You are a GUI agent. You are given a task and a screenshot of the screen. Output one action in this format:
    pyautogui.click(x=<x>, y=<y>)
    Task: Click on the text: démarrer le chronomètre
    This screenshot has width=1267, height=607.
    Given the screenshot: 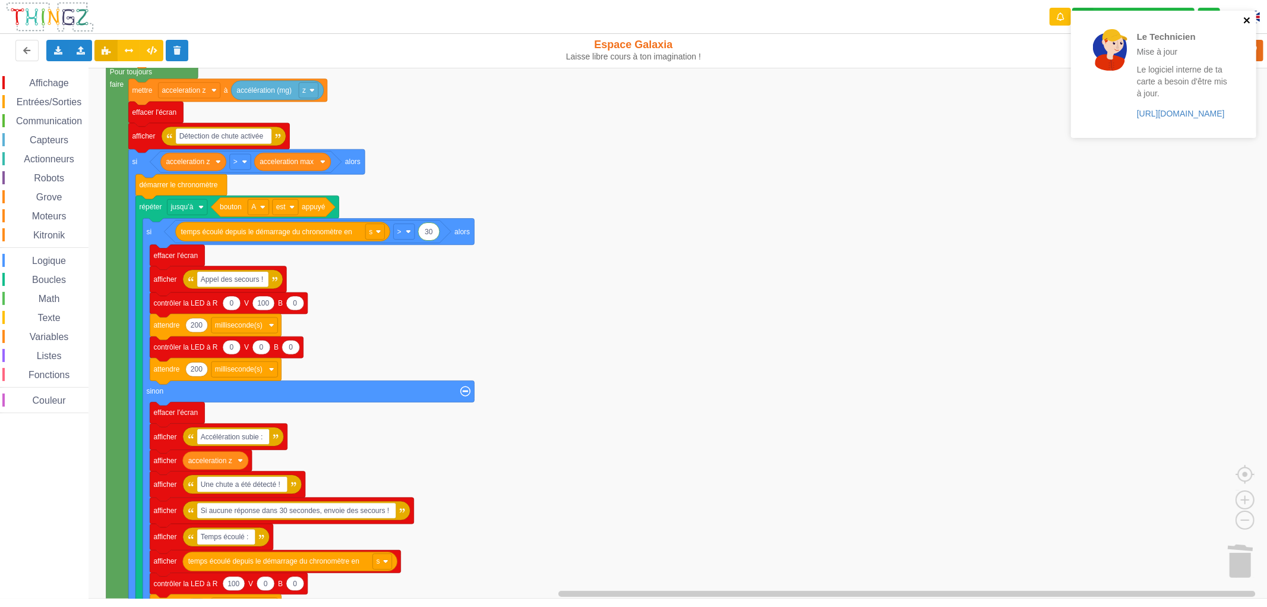 What is the action you would take?
    pyautogui.click(x=178, y=185)
    